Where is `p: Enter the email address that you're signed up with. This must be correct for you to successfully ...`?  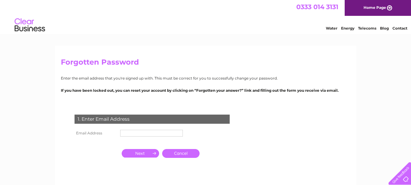 p: Enter the email address that you're signed up with. This must be correct for you to successfully ... is located at coordinates (206, 78).